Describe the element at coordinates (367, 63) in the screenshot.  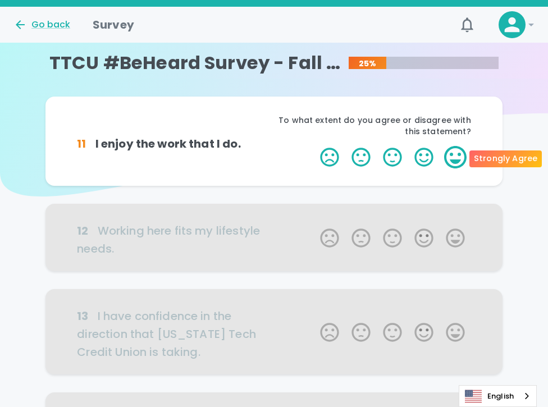
I see `p: 25%` at that location.